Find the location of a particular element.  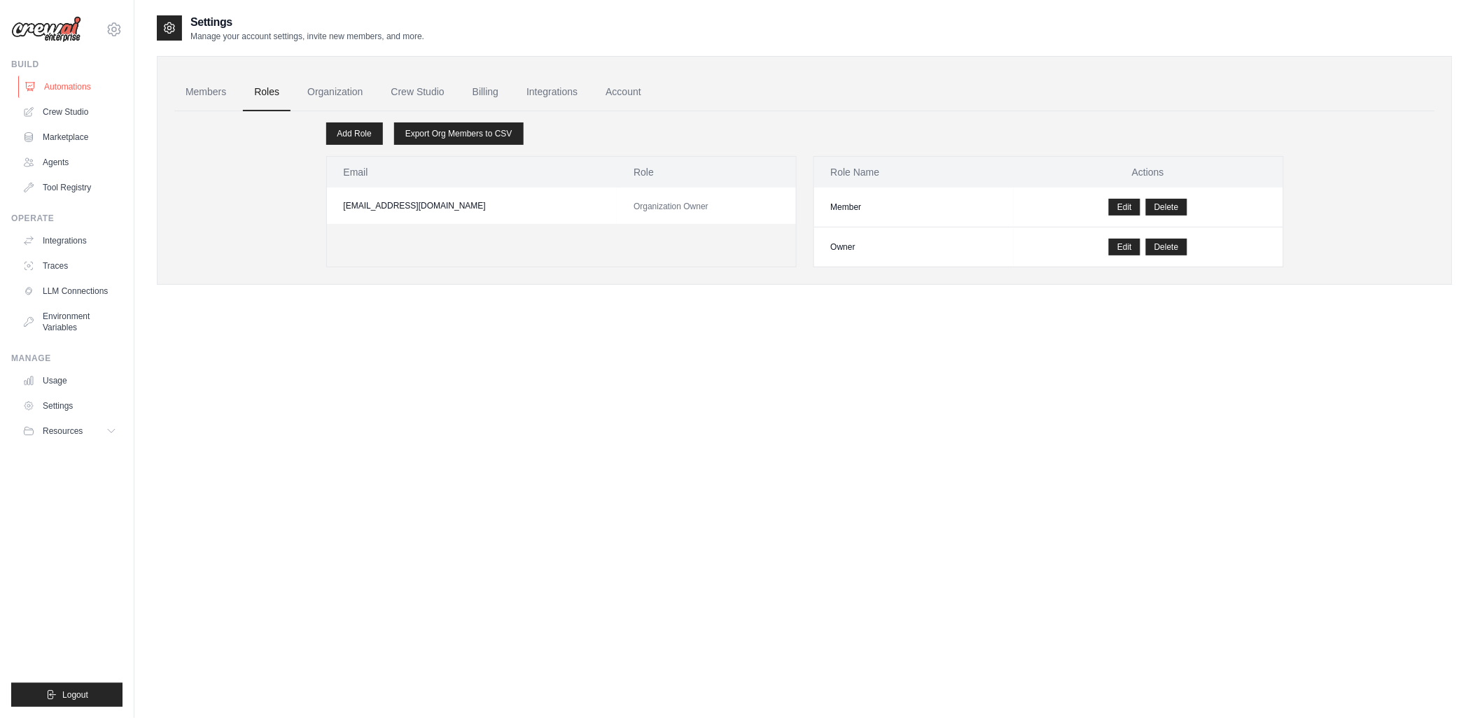

button: Resources is located at coordinates (69, 431).